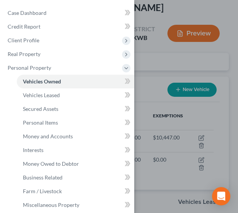 The width and height of the screenshot is (238, 213). What do you see at coordinates (23, 40) in the screenshot?
I see `span: Client Profile` at bounding box center [23, 40].